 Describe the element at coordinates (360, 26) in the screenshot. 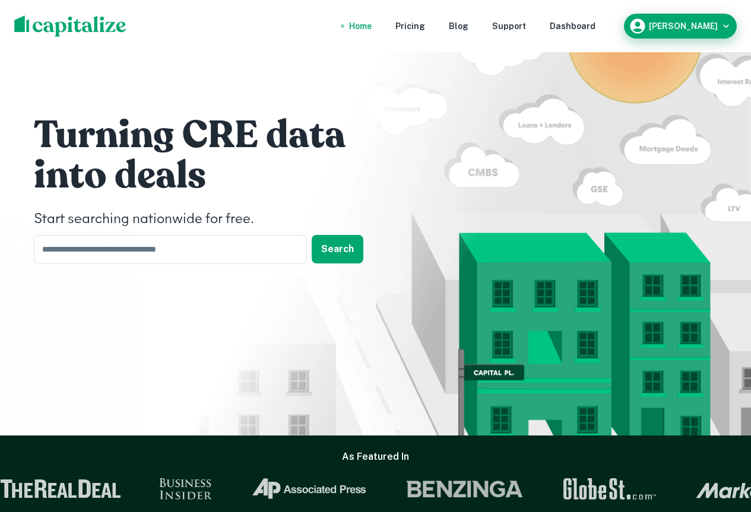

I see `div: Home` at that location.